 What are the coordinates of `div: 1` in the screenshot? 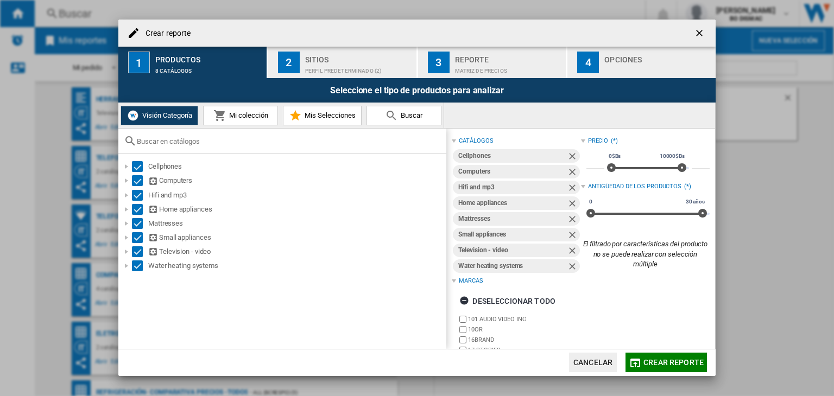 It's located at (139, 62).